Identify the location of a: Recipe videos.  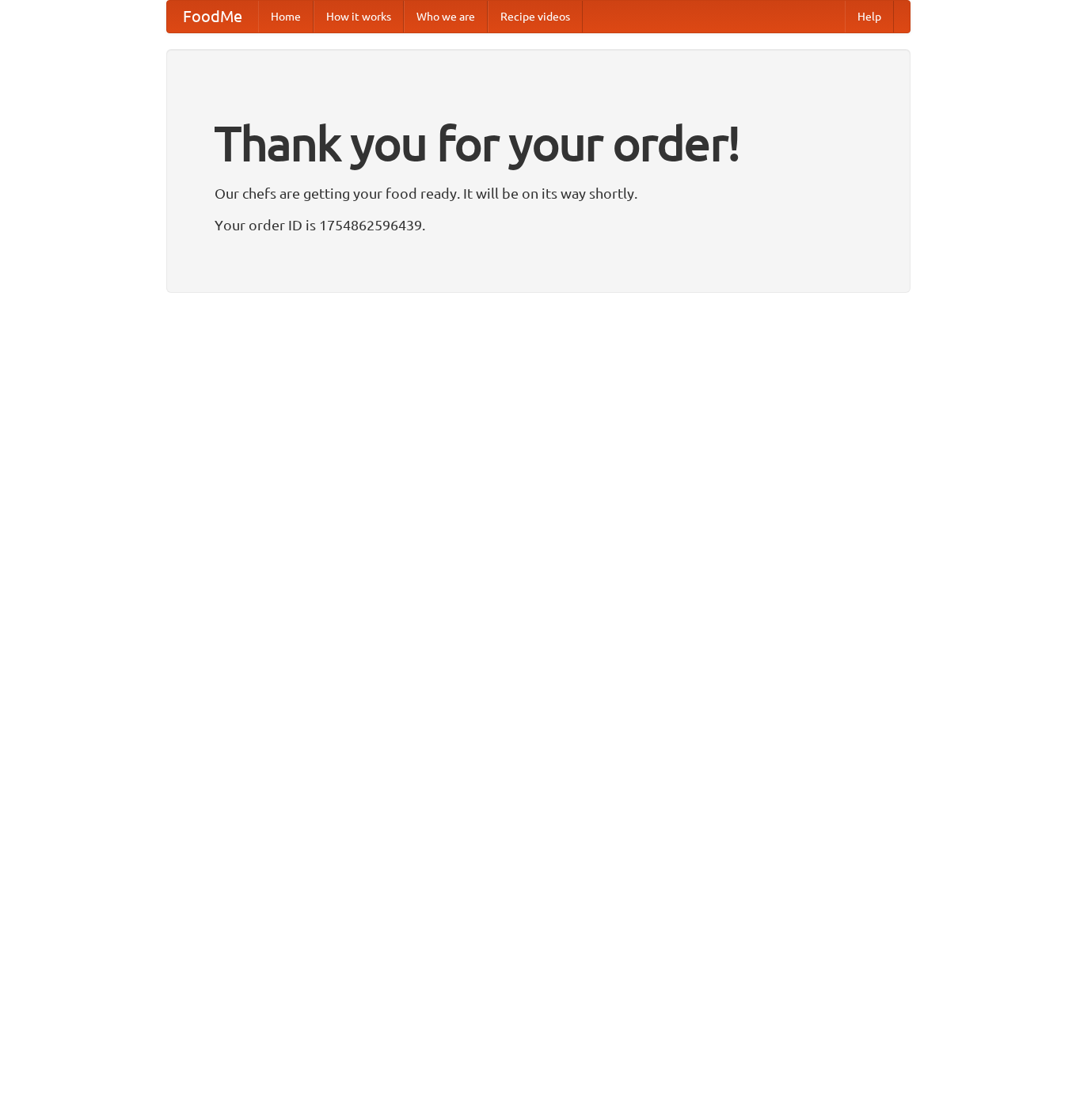
(536, 17).